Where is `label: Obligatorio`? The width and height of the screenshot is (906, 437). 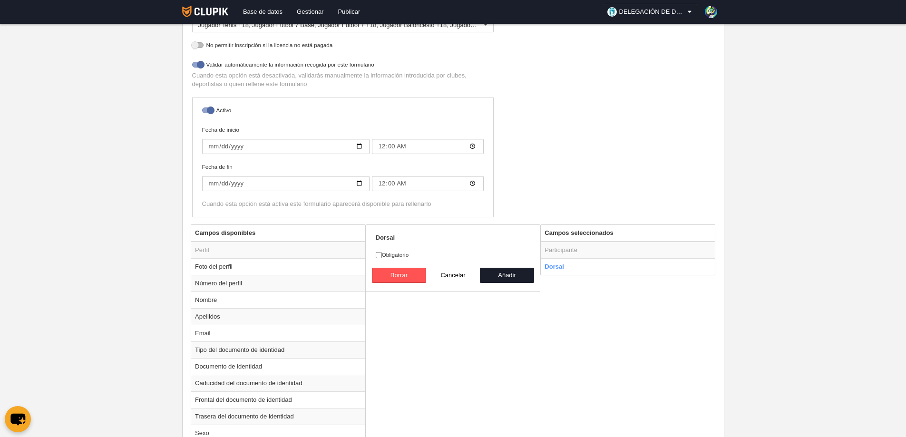 label: Obligatorio is located at coordinates (453, 255).